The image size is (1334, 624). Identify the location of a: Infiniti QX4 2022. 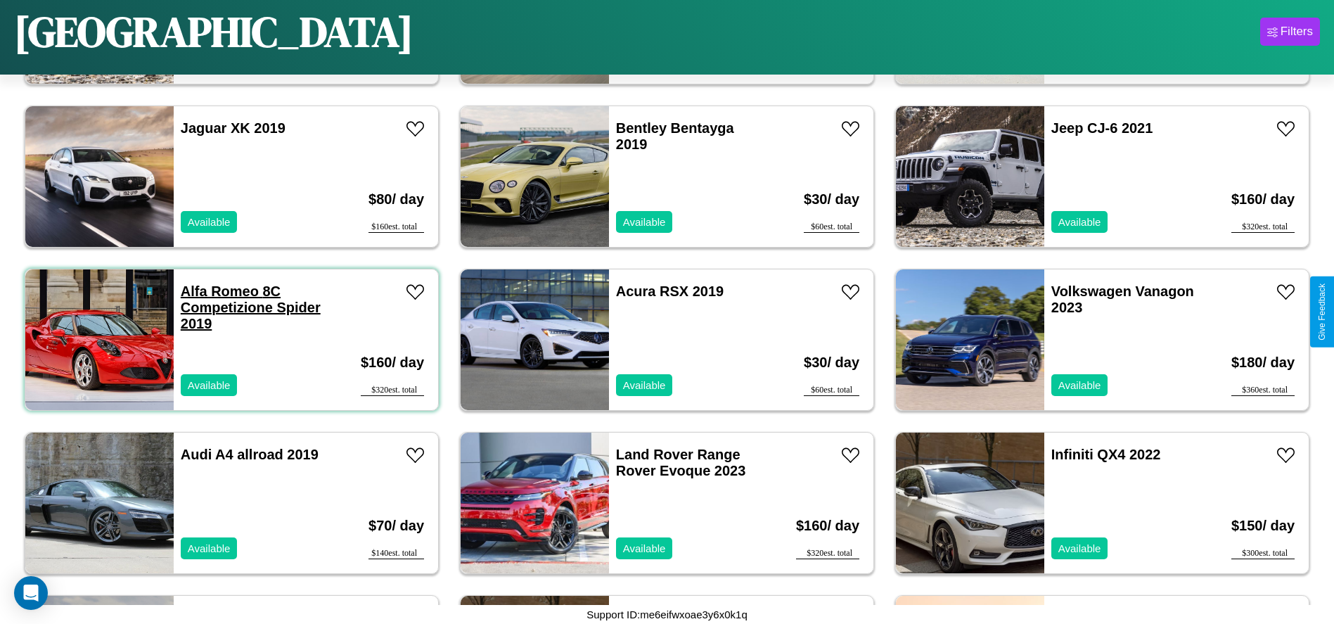
(1106, 454).